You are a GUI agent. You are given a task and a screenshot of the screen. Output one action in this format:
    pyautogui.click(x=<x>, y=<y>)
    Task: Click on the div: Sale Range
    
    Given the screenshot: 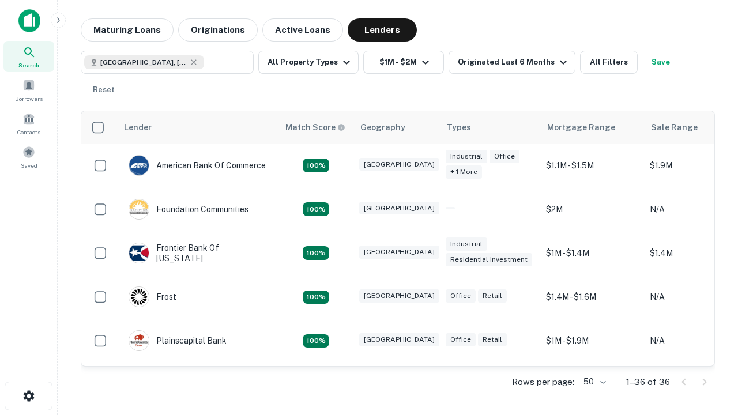 What is the action you would take?
    pyautogui.click(x=674, y=127)
    